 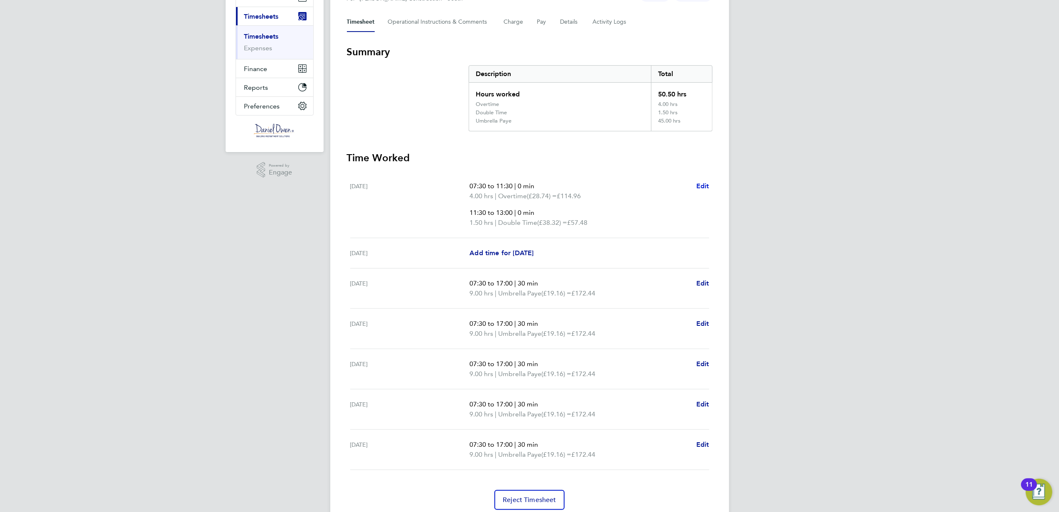 I want to click on button: Timesheet, so click(x=361, y=22).